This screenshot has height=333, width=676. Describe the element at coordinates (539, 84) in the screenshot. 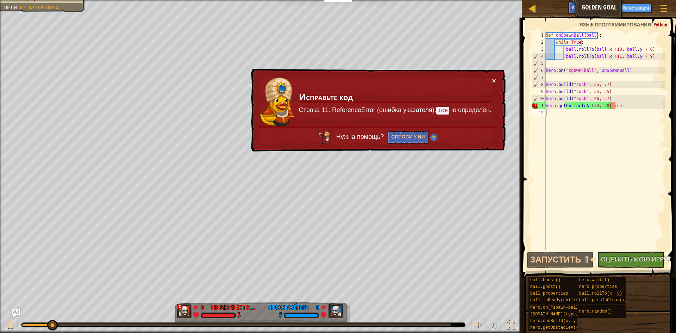

I see `div: 8` at that location.